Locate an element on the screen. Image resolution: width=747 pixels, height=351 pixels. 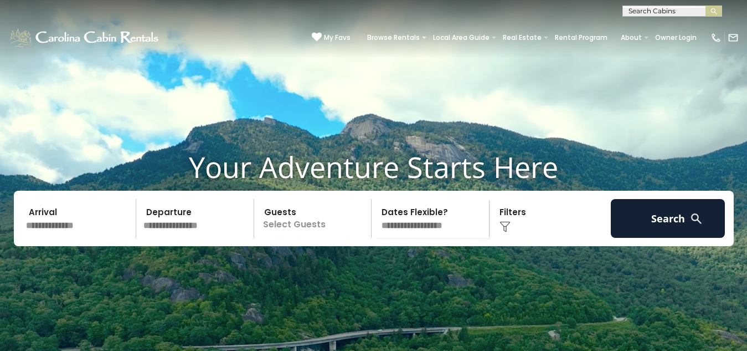
p: Select Guests is located at coordinates (315, 218).